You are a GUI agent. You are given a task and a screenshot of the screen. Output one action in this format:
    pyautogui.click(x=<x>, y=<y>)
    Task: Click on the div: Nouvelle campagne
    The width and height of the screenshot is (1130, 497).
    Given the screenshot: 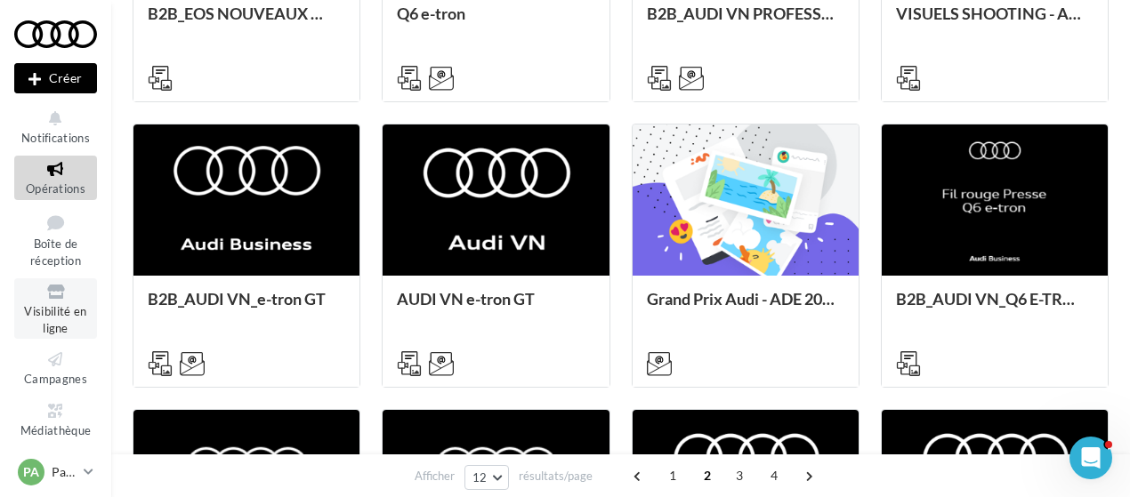 What is the action you would take?
    pyautogui.click(x=55, y=78)
    